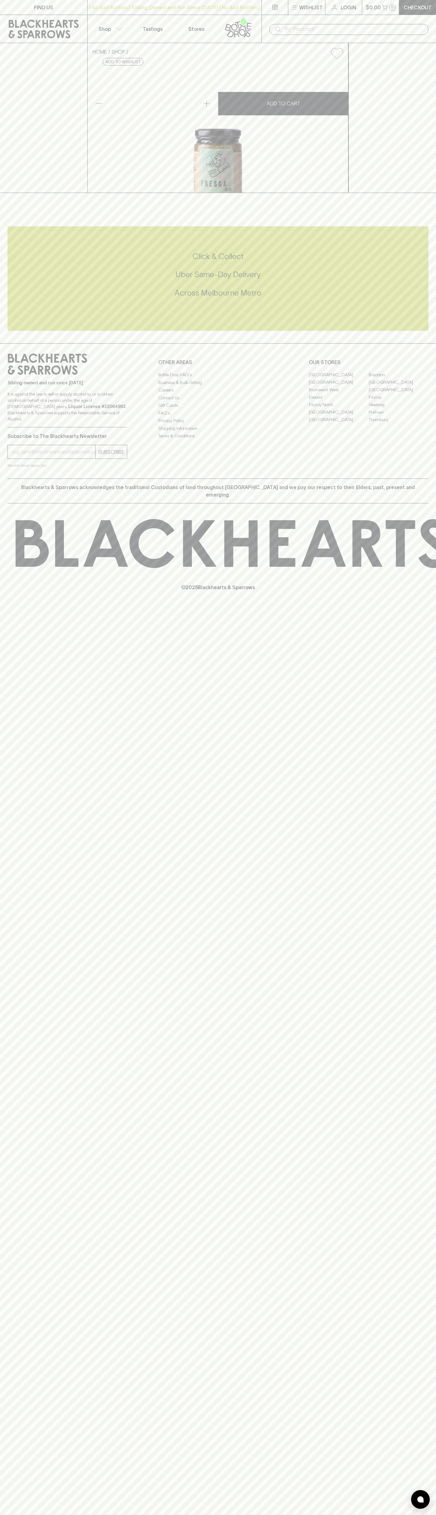 Image resolution: width=436 pixels, height=1515 pixels. Describe the element at coordinates (153, 29) in the screenshot. I see `a: Tastings` at that location.